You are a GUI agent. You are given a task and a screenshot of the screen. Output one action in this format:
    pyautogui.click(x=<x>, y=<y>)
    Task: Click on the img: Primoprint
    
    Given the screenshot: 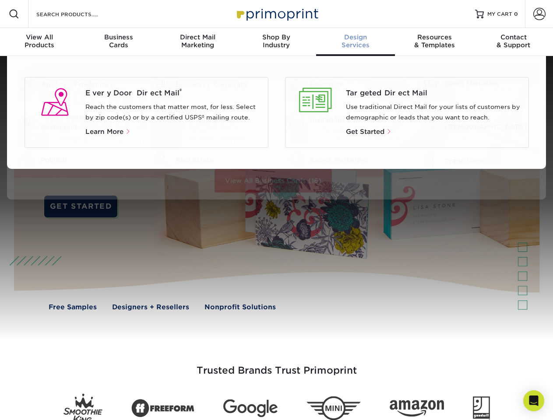 What is the action you would take?
    pyautogui.click(x=277, y=14)
    